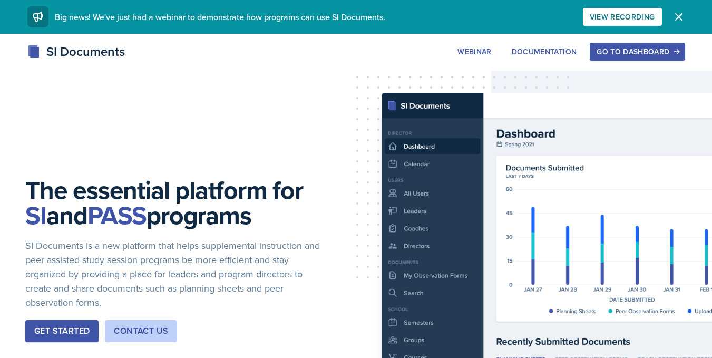 This screenshot has height=358, width=712. Describe the element at coordinates (474, 52) in the screenshot. I see `div: Webinar` at that location.